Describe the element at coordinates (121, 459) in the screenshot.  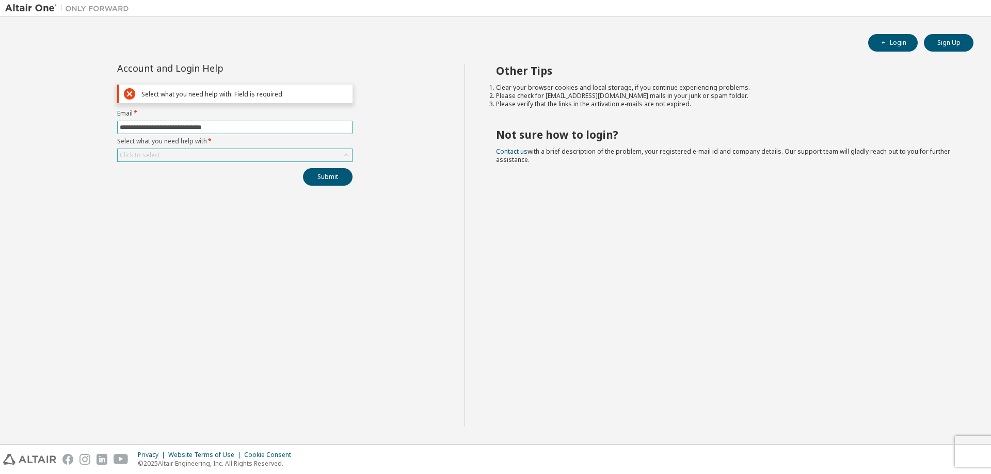
I see `img: youtube.svg` at that location.